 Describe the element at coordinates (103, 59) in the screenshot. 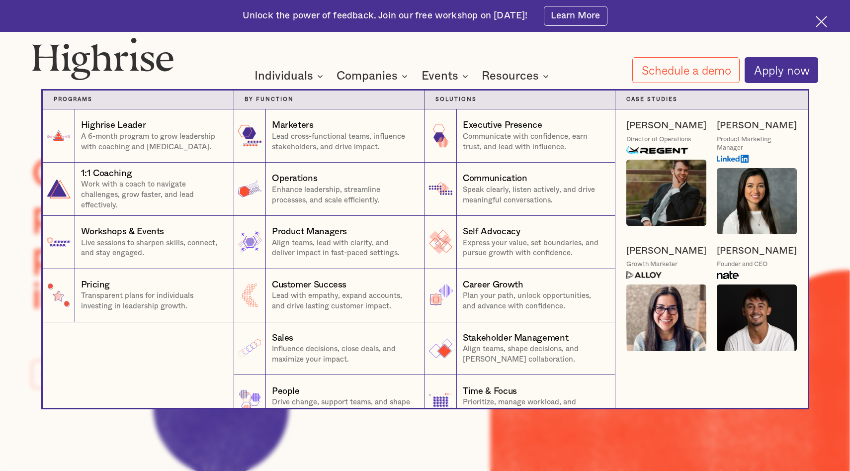

I see `img: Highrise logo` at that location.